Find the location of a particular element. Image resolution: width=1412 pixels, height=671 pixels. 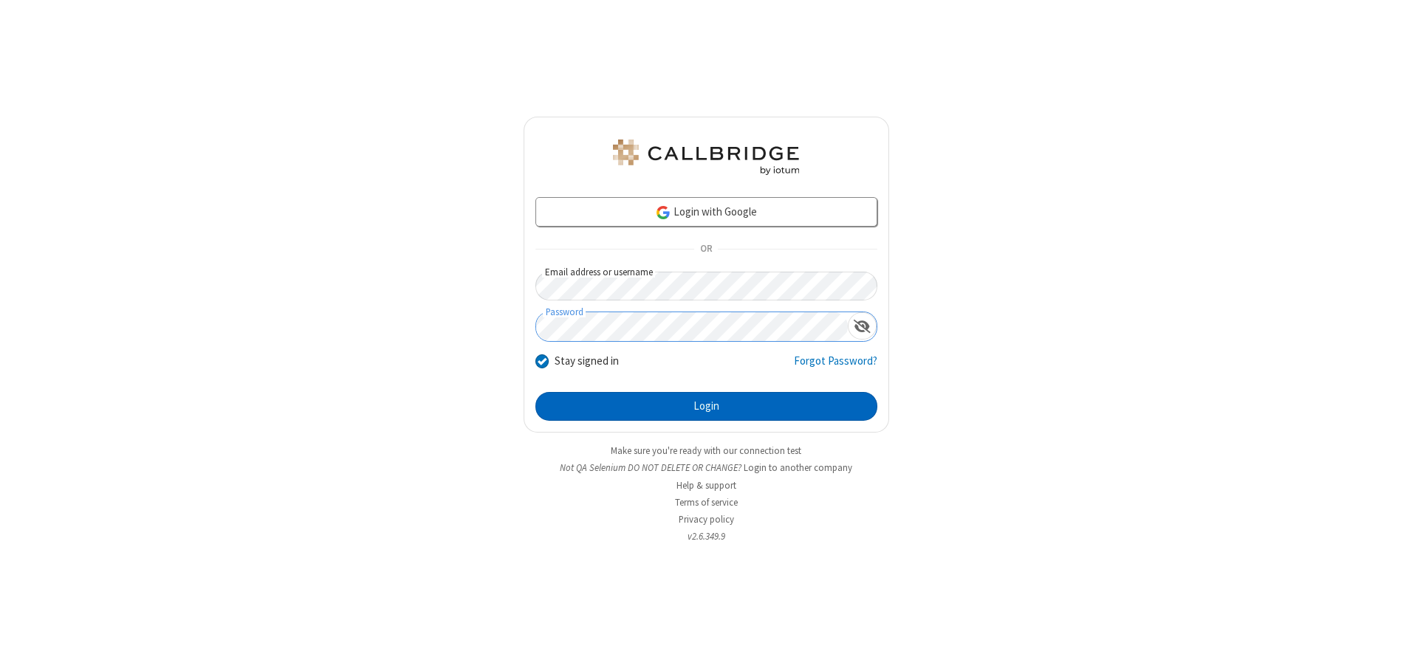

div: Show password is located at coordinates (862, 326).